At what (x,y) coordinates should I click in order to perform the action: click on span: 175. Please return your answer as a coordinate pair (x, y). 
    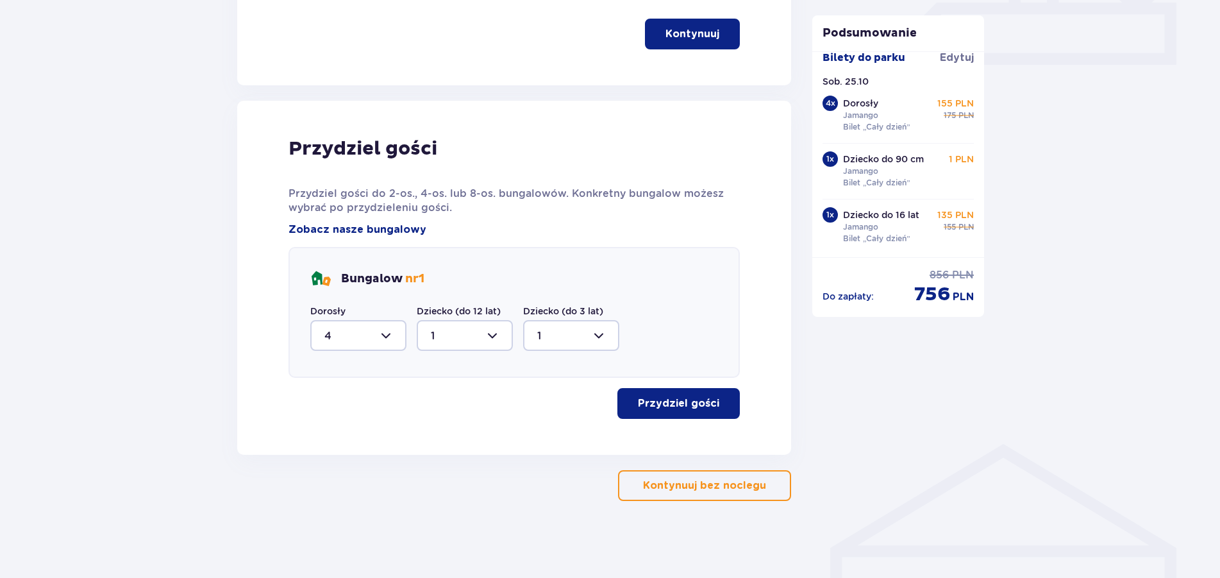
    Looking at the image, I should click on (949, 115).